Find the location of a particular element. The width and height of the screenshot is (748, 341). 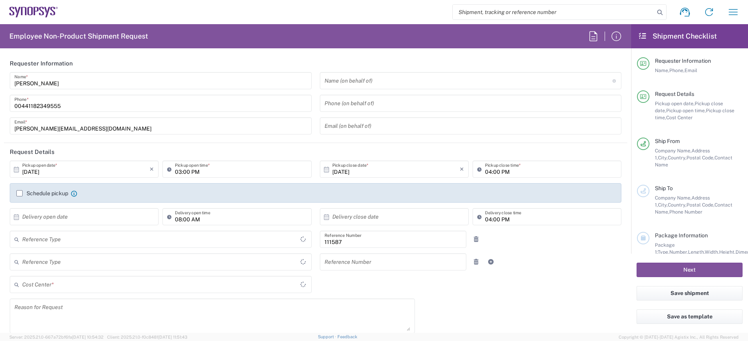

label: Schedule pickup is located at coordinates (42, 193).